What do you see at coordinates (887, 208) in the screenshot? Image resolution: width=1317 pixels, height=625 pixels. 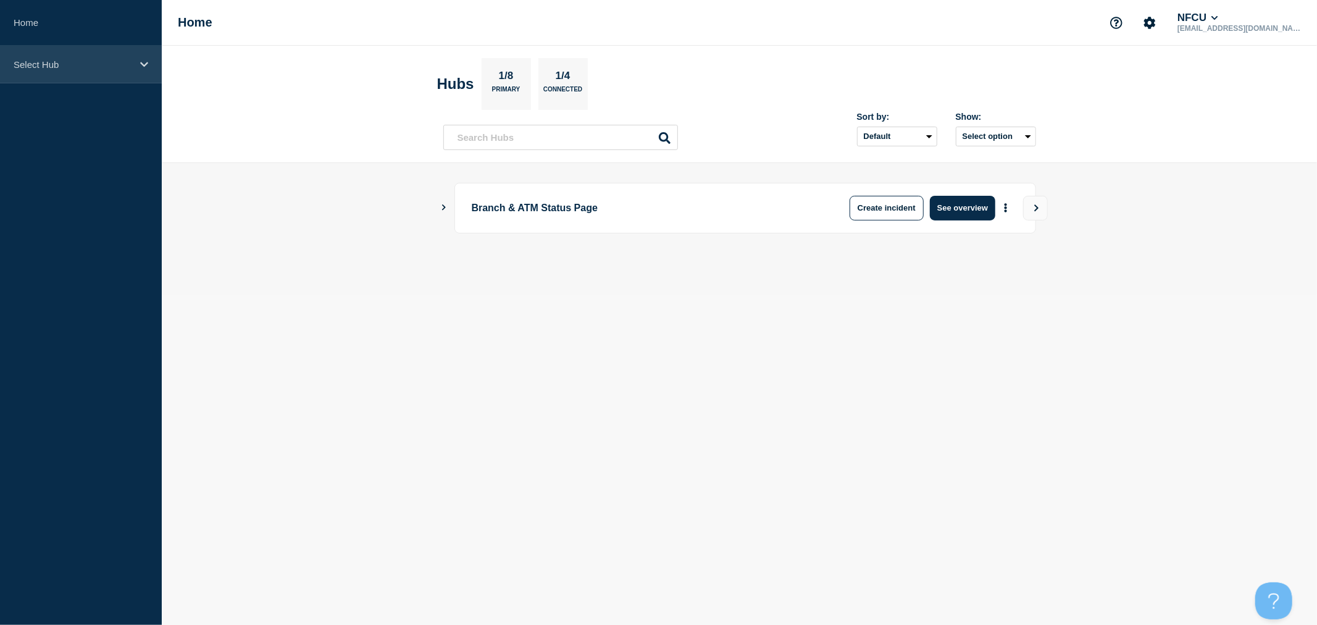 I see `button: Create incident` at bounding box center [887, 208].